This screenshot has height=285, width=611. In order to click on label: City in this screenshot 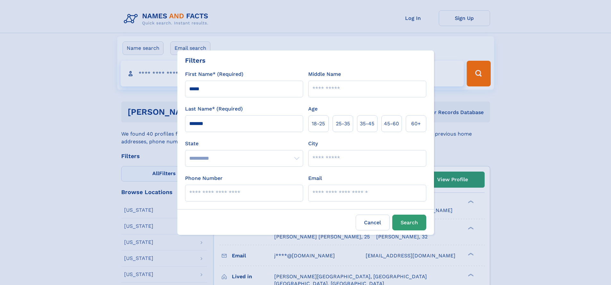, I will do `click(313, 143)`.